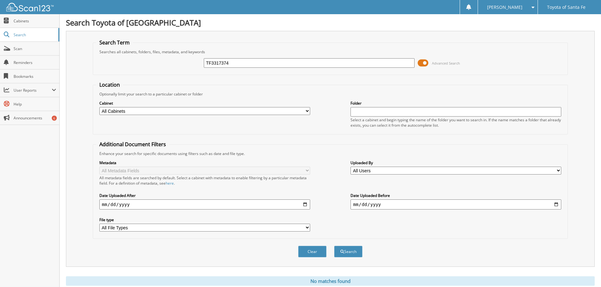  Describe the element at coordinates (205, 196) in the screenshot. I see `label: Date Uploaded After` at that location.